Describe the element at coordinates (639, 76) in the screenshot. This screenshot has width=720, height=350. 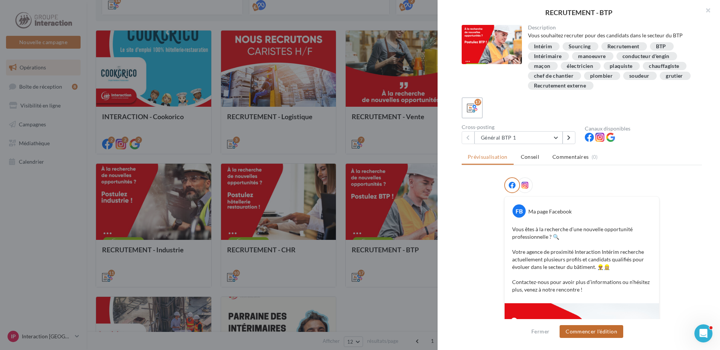
I see `div: soudeur` at that location.